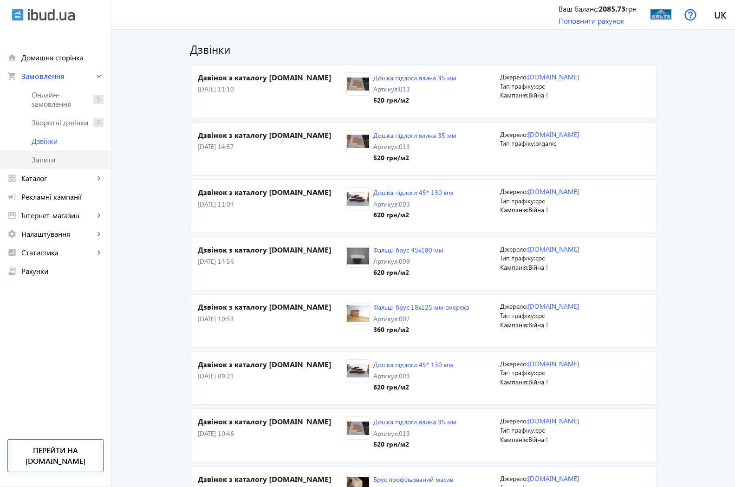  Describe the element at coordinates (51, 15) in the screenshot. I see `img: ibud_text.svg` at that location.